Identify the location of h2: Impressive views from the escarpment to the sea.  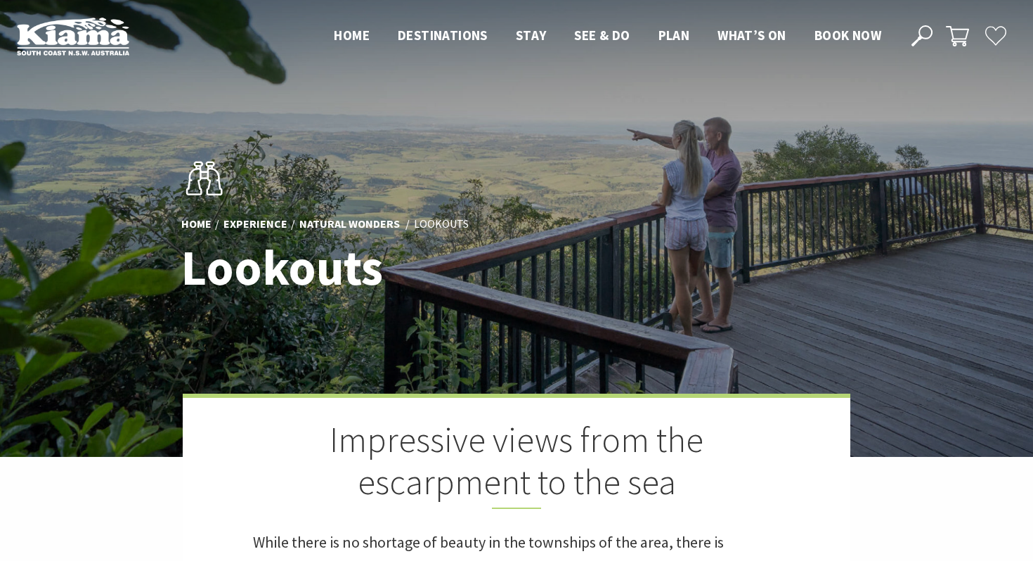
(516, 464).